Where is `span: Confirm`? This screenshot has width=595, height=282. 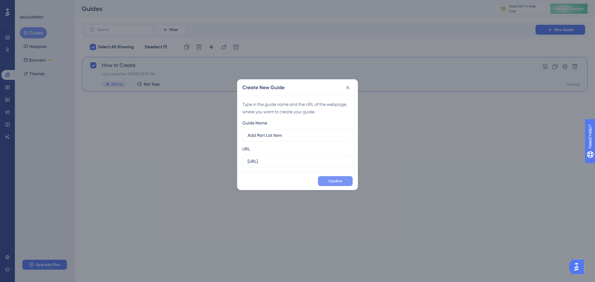
span: Confirm is located at coordinates (335, 181).